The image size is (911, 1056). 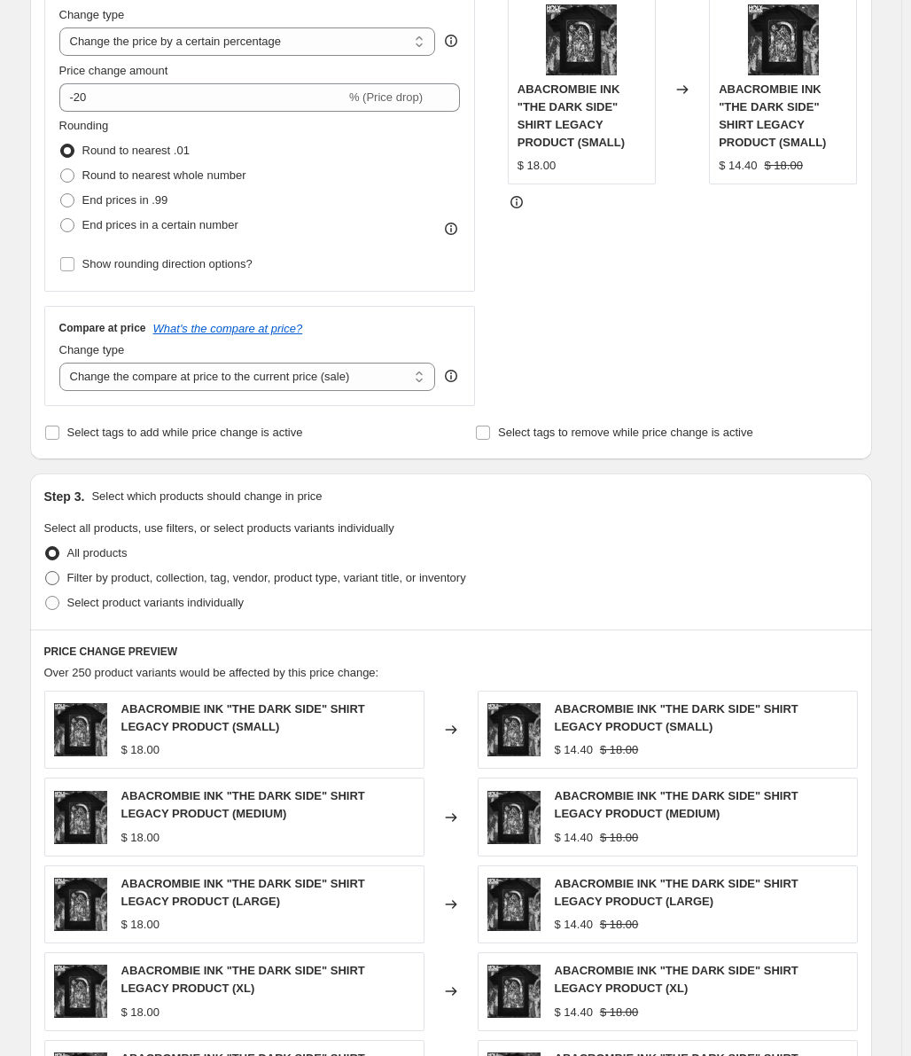 I want to click on h3: Compare at price, so click(x=103, y=328).